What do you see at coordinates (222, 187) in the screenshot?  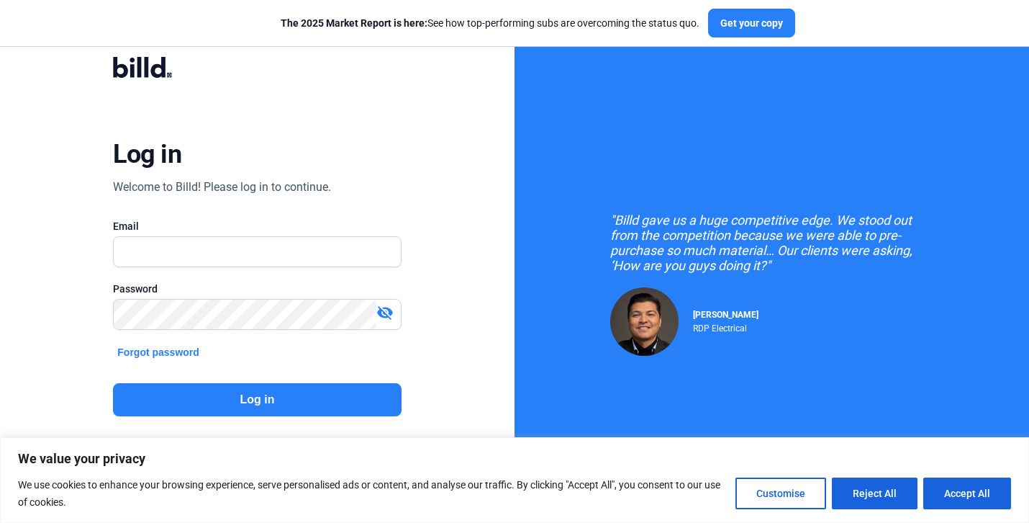 I see `div: Welcome to Billd! Please log in to continue.` at bounding box center [222, 187].